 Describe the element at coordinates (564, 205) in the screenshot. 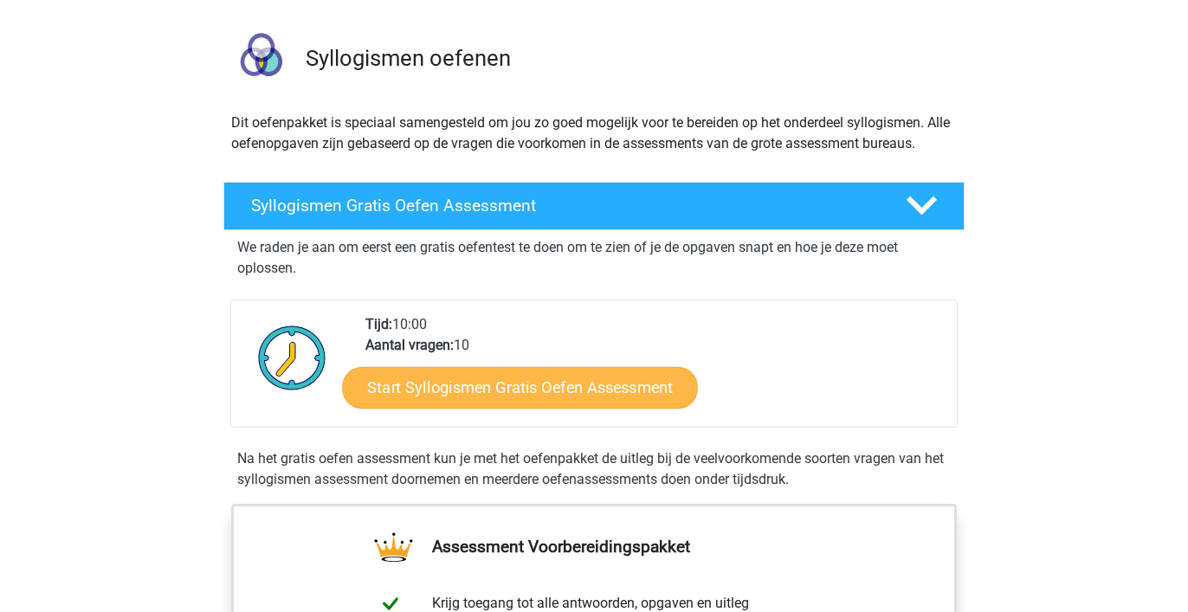

I see `h4: Syllogismen Gratis Oefen Assessment` at that location.